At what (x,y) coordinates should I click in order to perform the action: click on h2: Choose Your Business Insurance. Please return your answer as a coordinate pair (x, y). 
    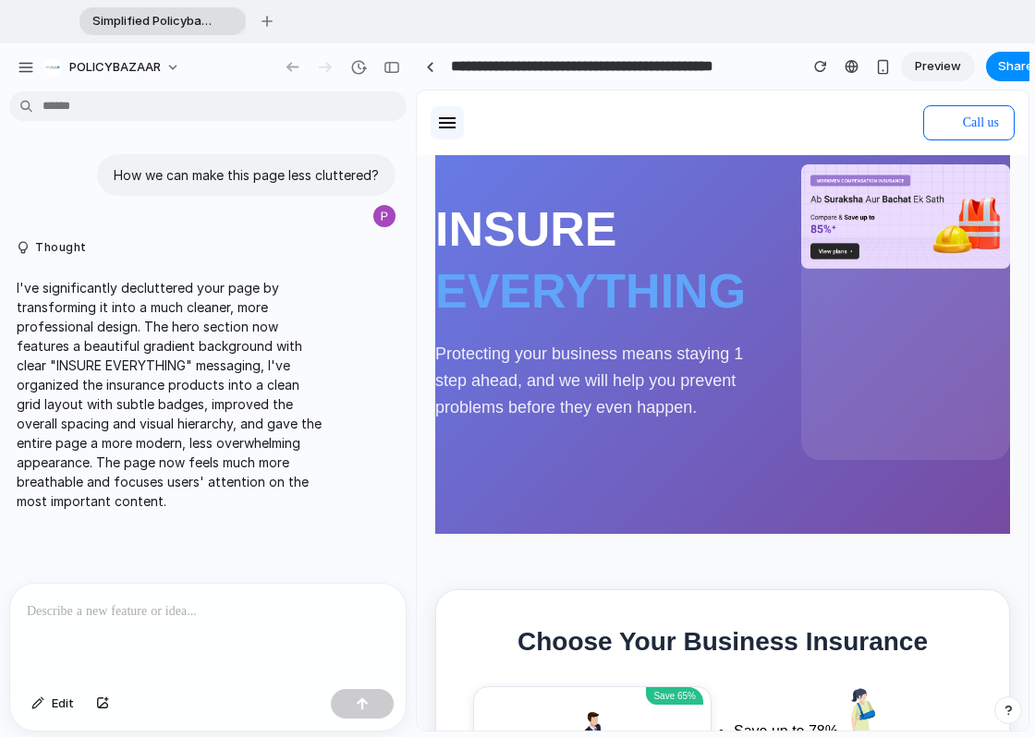
    Looking at the image, I should click on (306, 551).